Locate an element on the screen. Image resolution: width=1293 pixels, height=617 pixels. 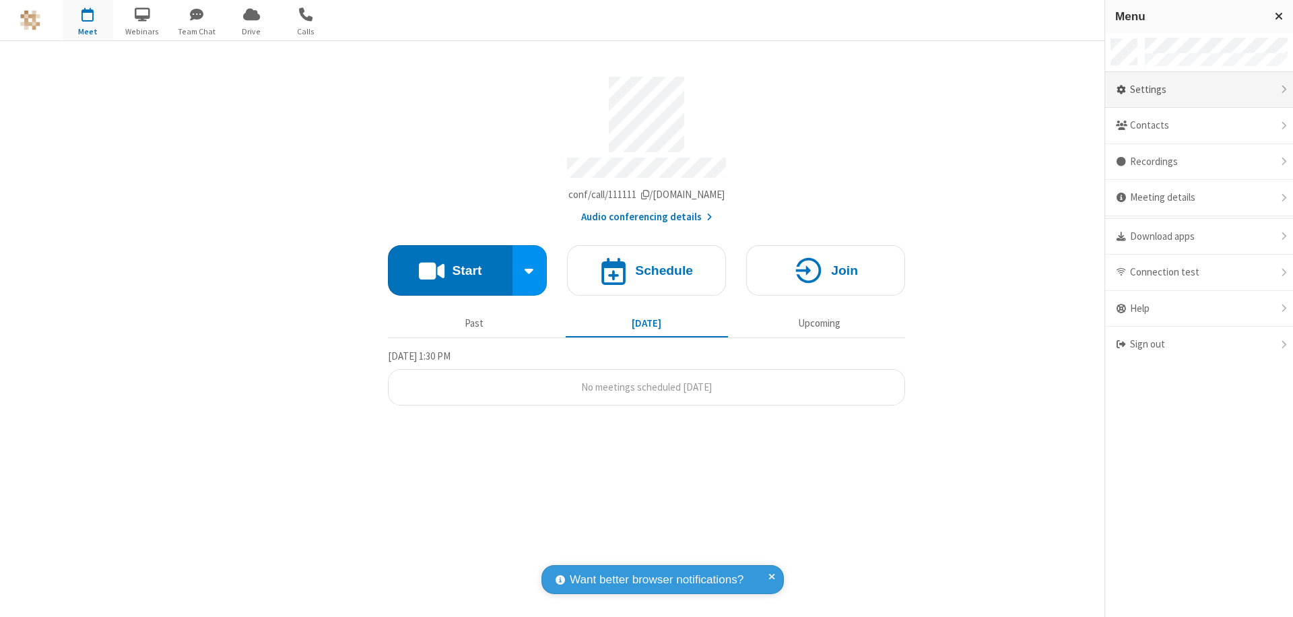
div: Meeting details is located at coordinates (1199, 198).